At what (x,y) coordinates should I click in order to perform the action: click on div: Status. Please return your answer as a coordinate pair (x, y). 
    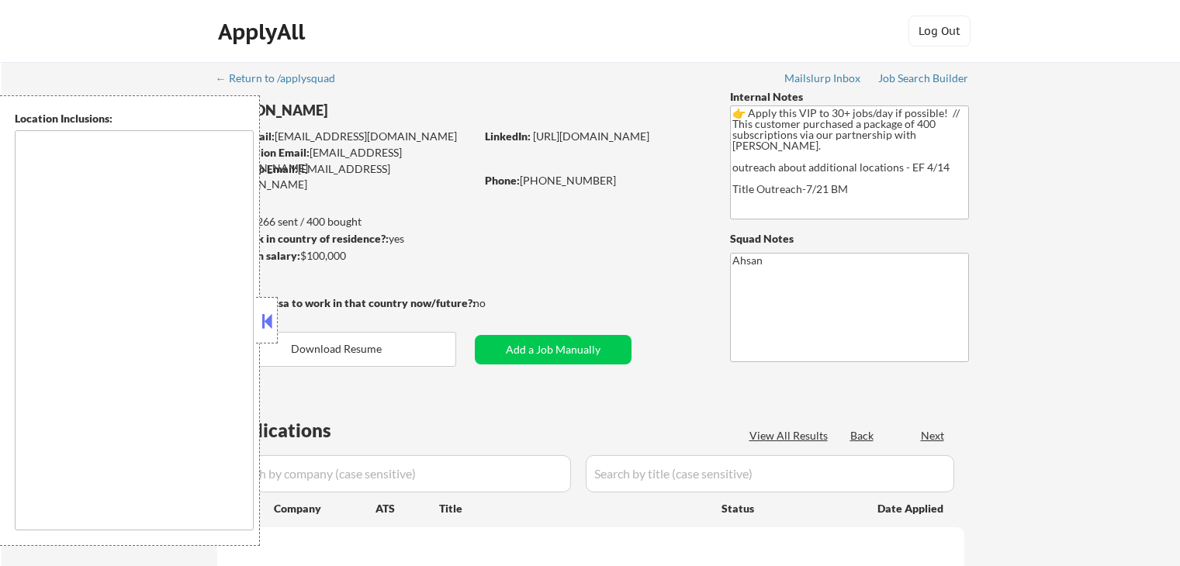
    Looking at the image, I should click on (788, 508).